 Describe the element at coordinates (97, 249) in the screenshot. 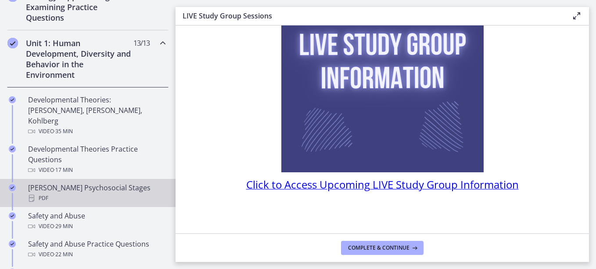

I see `div: Safety and Abuse Practice Questions` at that location.